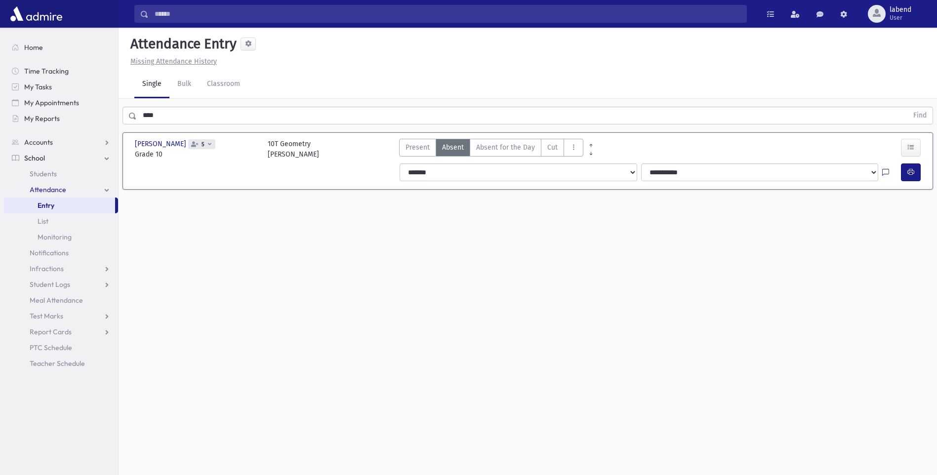 The image size is (937, 475). I want to click on span: Entry, so click(46, 206).